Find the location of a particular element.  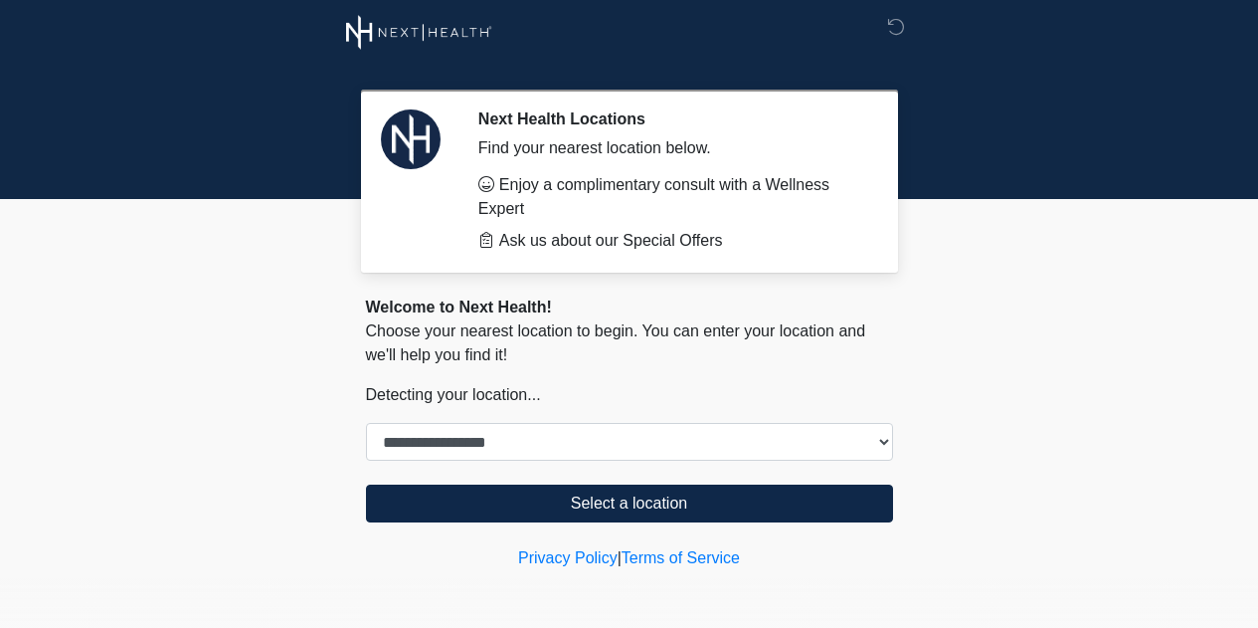

button: Select a location is located at coordinates (630, 503).